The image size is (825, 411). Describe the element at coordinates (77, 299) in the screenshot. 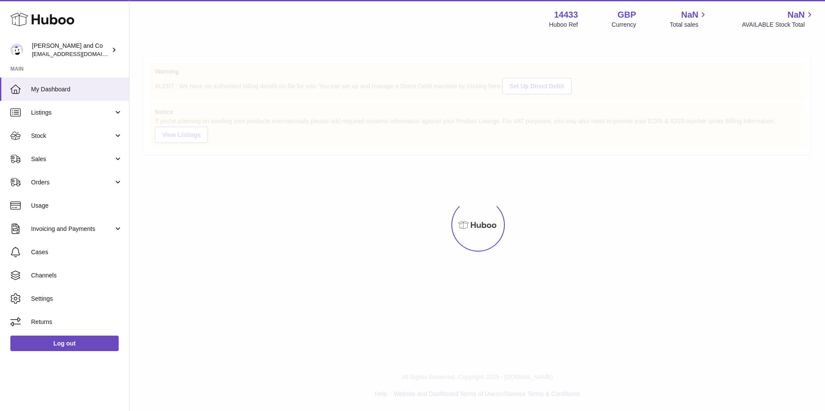

I see `span: Settings` at that location.